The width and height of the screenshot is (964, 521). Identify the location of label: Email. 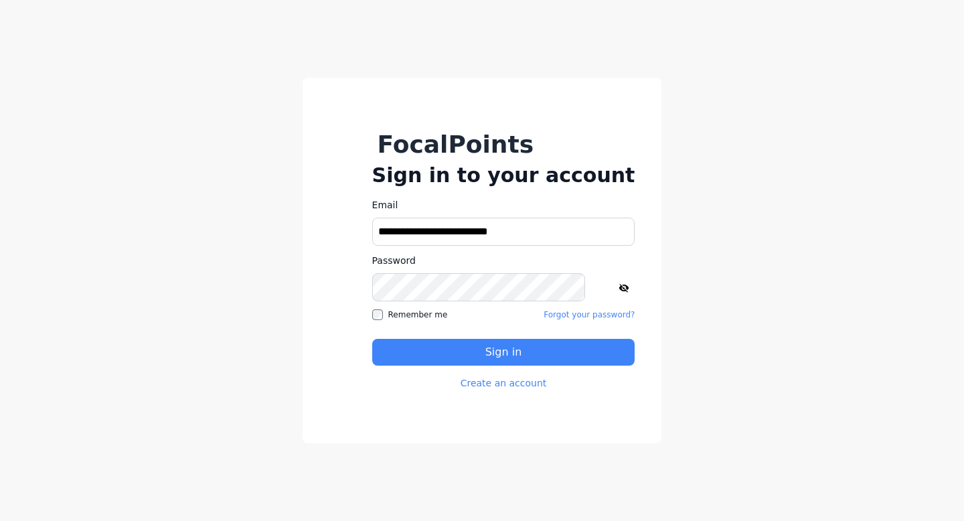
(503, 205).